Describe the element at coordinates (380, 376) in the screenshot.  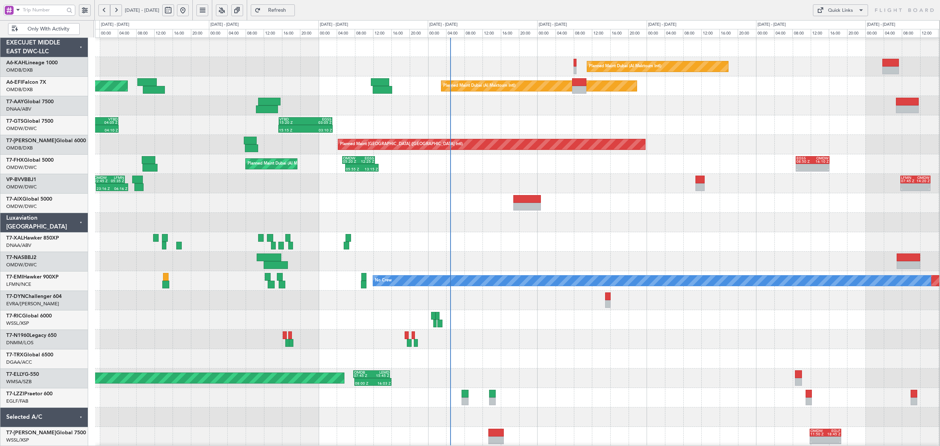
I see `div: 15:45 Z` at that location.